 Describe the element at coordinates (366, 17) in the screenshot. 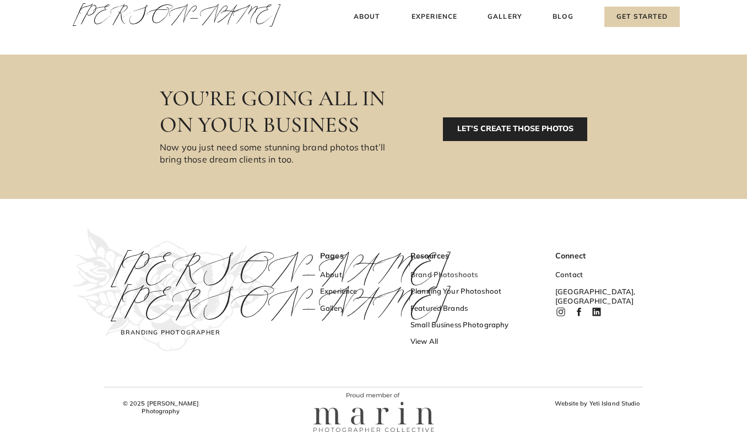

I see `h3: About` at that location.